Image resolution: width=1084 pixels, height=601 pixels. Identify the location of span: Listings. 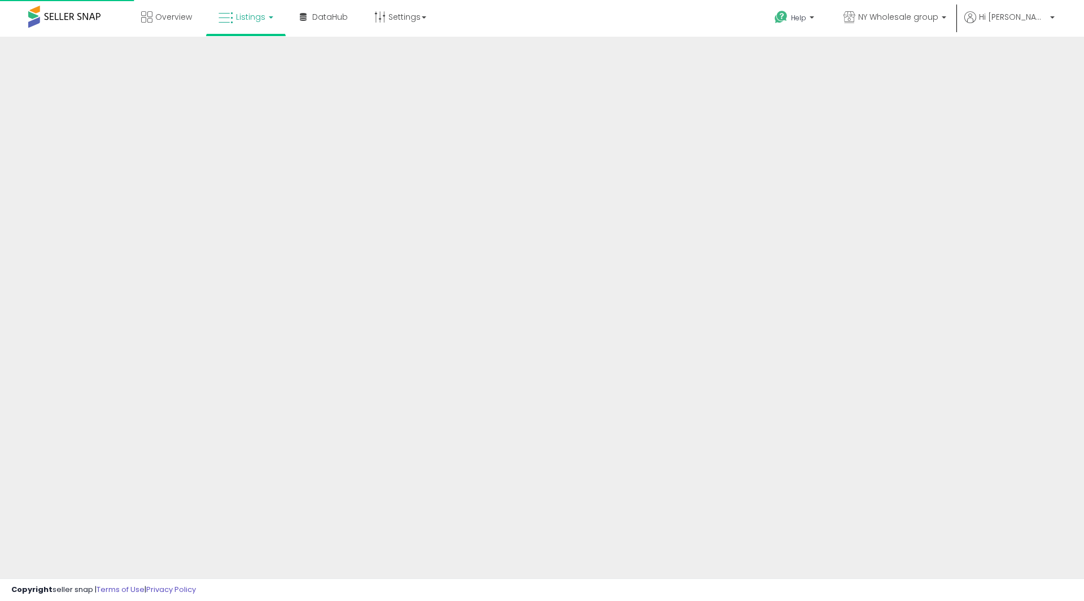
(251, 17).